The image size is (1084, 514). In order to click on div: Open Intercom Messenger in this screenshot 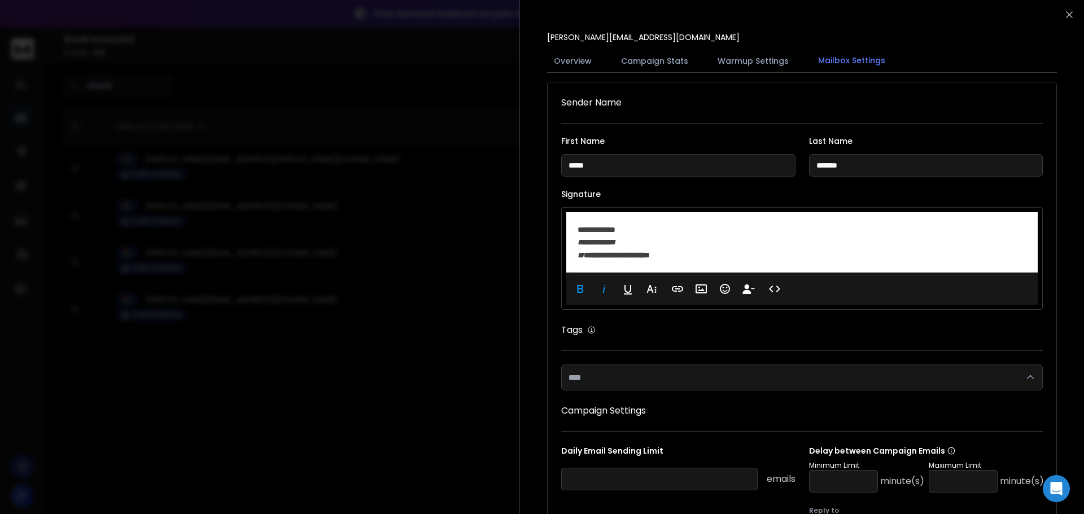, I will do `click(1056, 489)`.